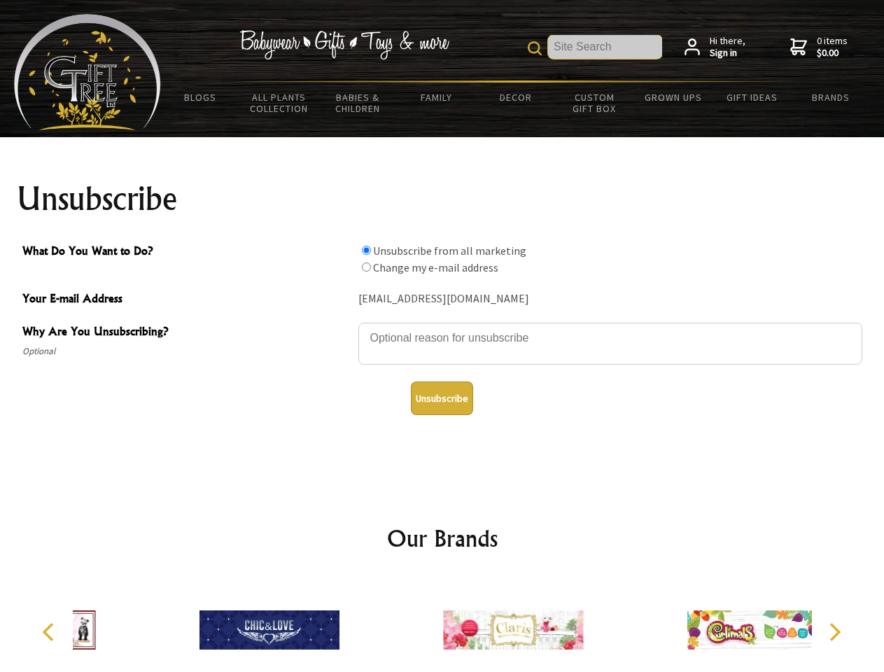 The image size is (884, 672). What do you see at coordinates (834, 632) in the screenshot?
I see `button: Next` at bounding box center [834, 632].